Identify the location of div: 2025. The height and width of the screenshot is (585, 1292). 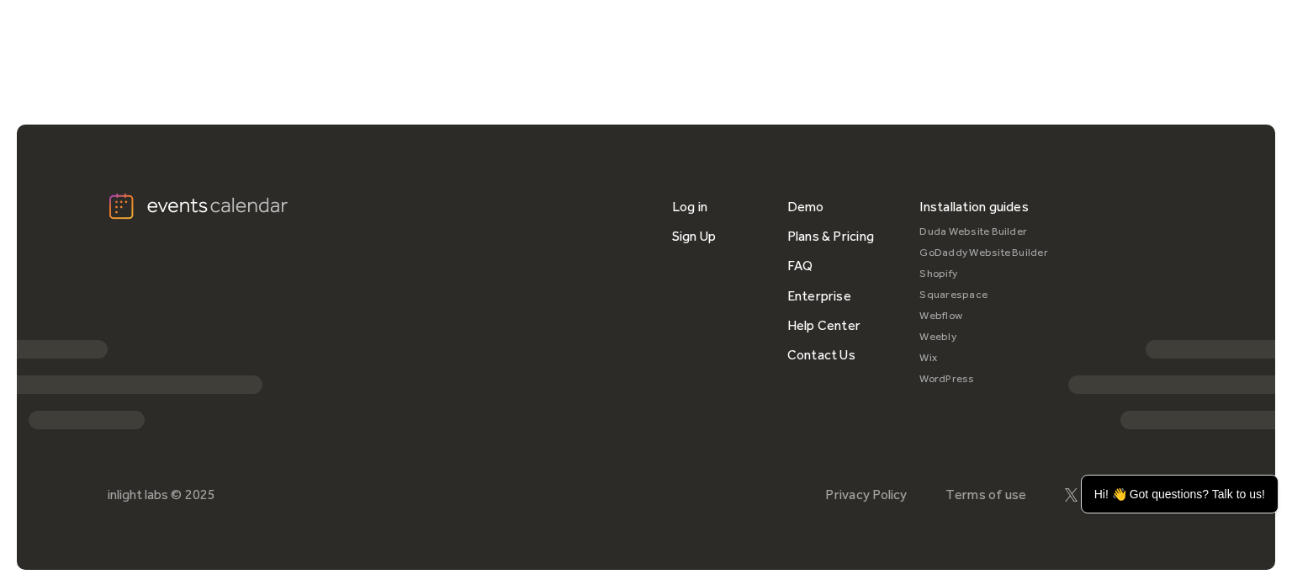
(200, 494).